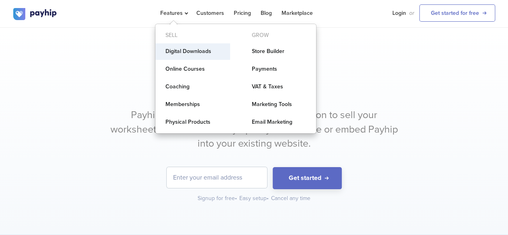  What do you see at coordinates (192, 122) in the screenshot?
I see `a: Physical Products` at bounding box center [192, 122].